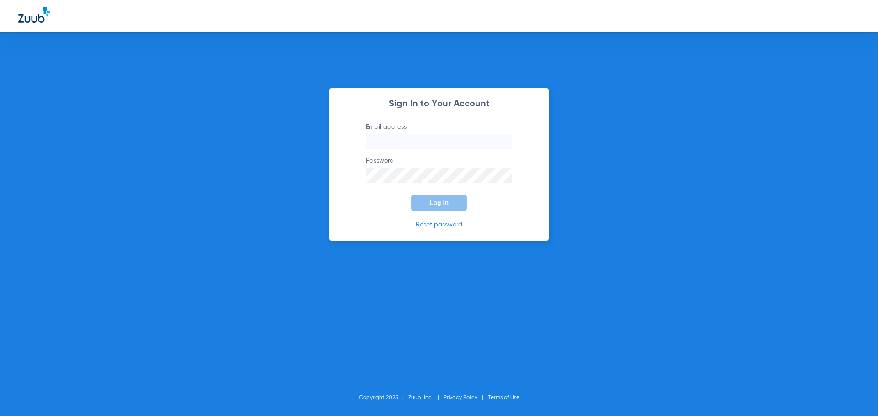 The image size is (878, 416). What do you see at coordinates (34, 15) in the screenshot?
I see `img: Zuub Logo` at bounding box center [34, 15].